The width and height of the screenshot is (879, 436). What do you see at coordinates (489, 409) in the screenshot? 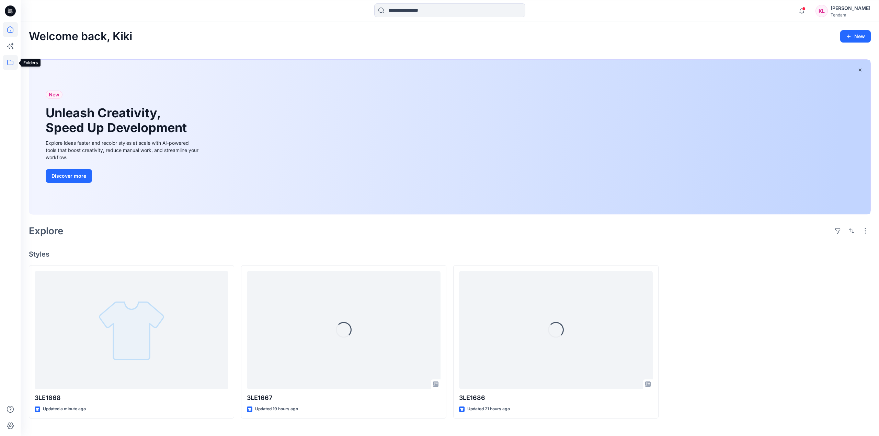
I see `p: Updated 21 hours ago` at bounding box center [489, 409].